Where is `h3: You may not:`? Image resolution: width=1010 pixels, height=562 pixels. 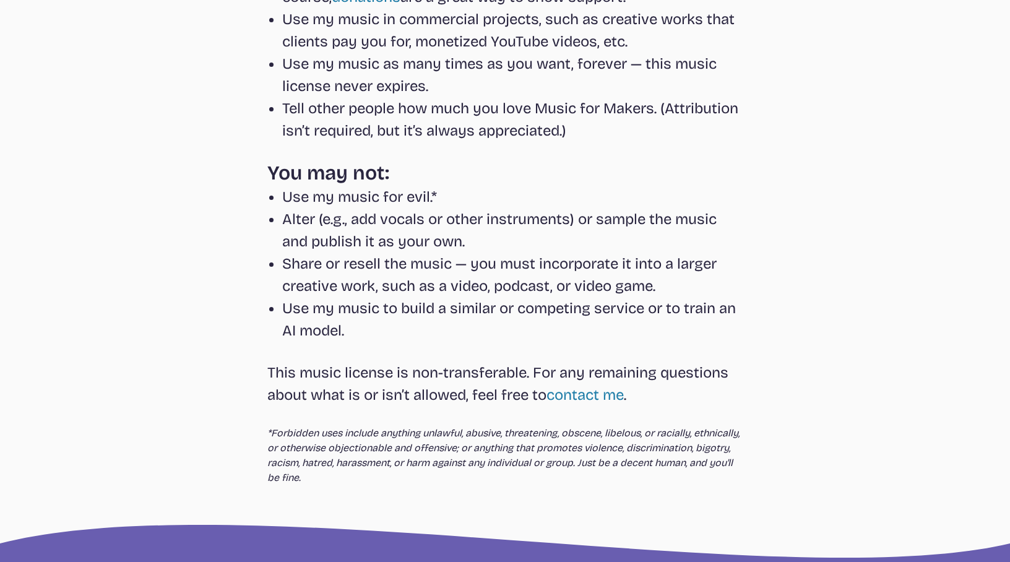
h3: You may not: is located at coordinates (505, 173).